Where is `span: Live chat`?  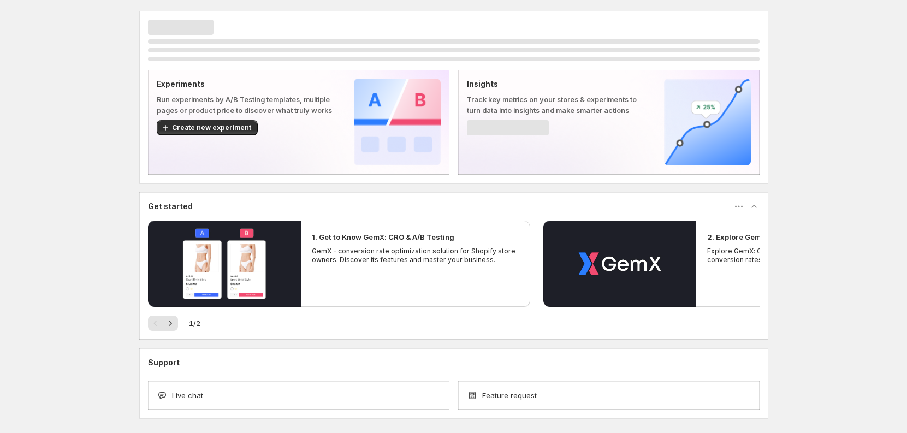 span: Live chat is located at coordinates (187, 395).